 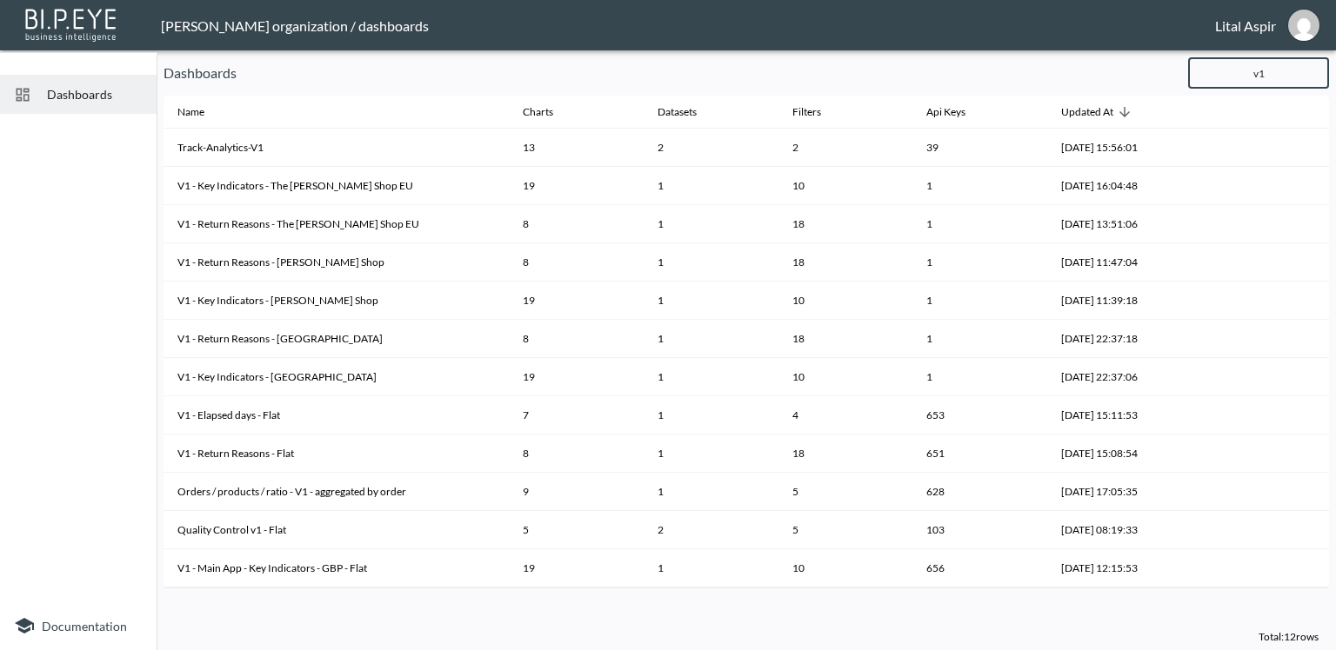 I want to click on th: 656, so click(x=979, y=569).